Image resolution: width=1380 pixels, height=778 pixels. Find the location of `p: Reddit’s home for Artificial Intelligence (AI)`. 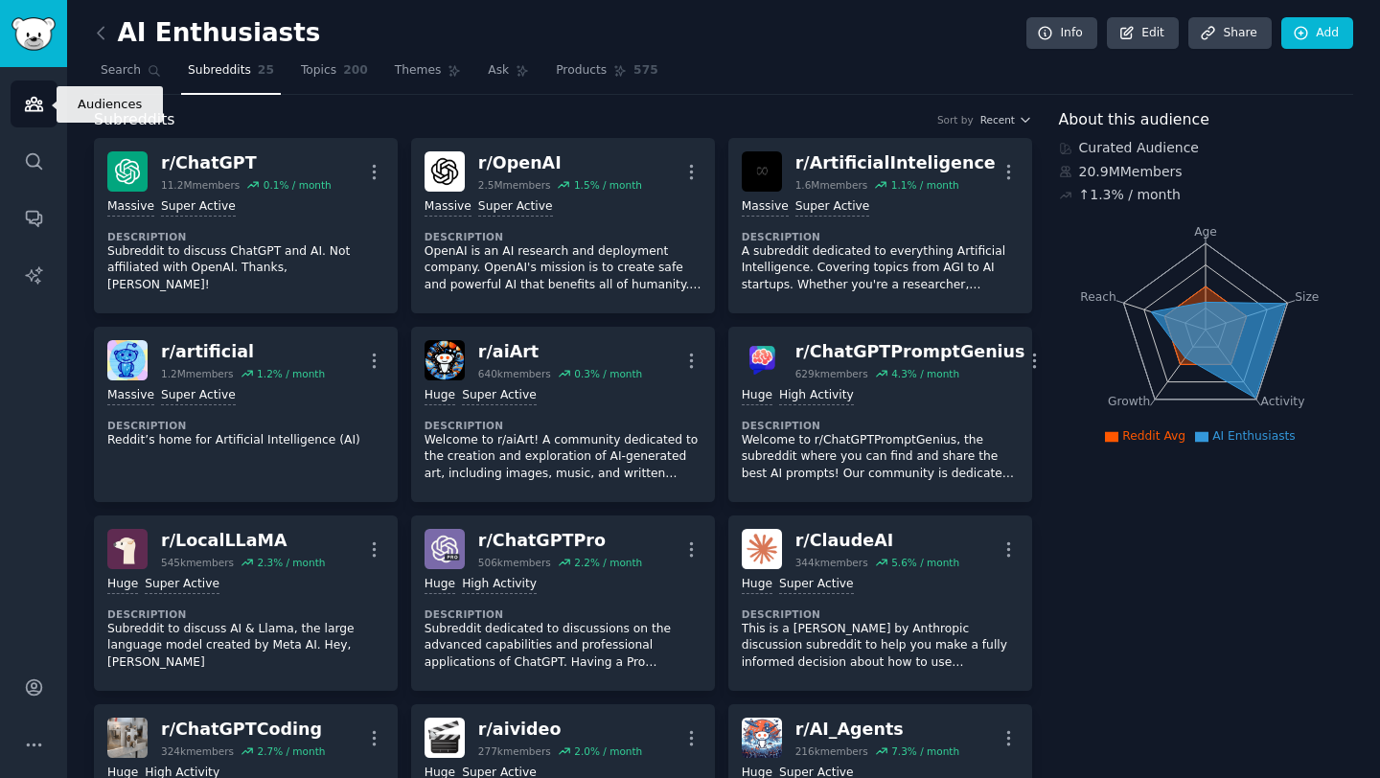

p: Reddit’s home for Artificial Intelligence (AI) is located at coordinates (245, 441).